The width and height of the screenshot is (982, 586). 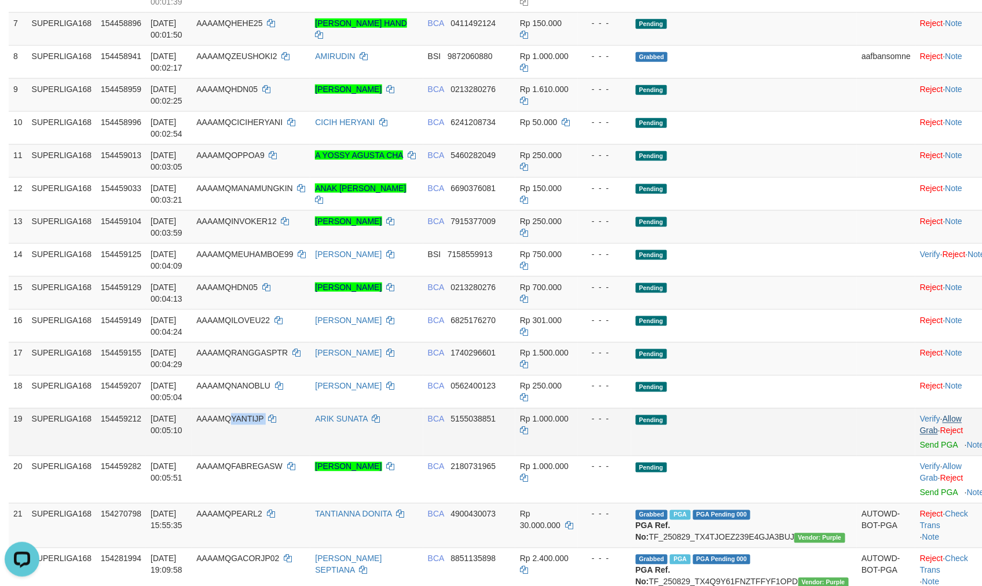 I want to click on span: AAAAMQGACORJP02, so click(x=237, y=559).